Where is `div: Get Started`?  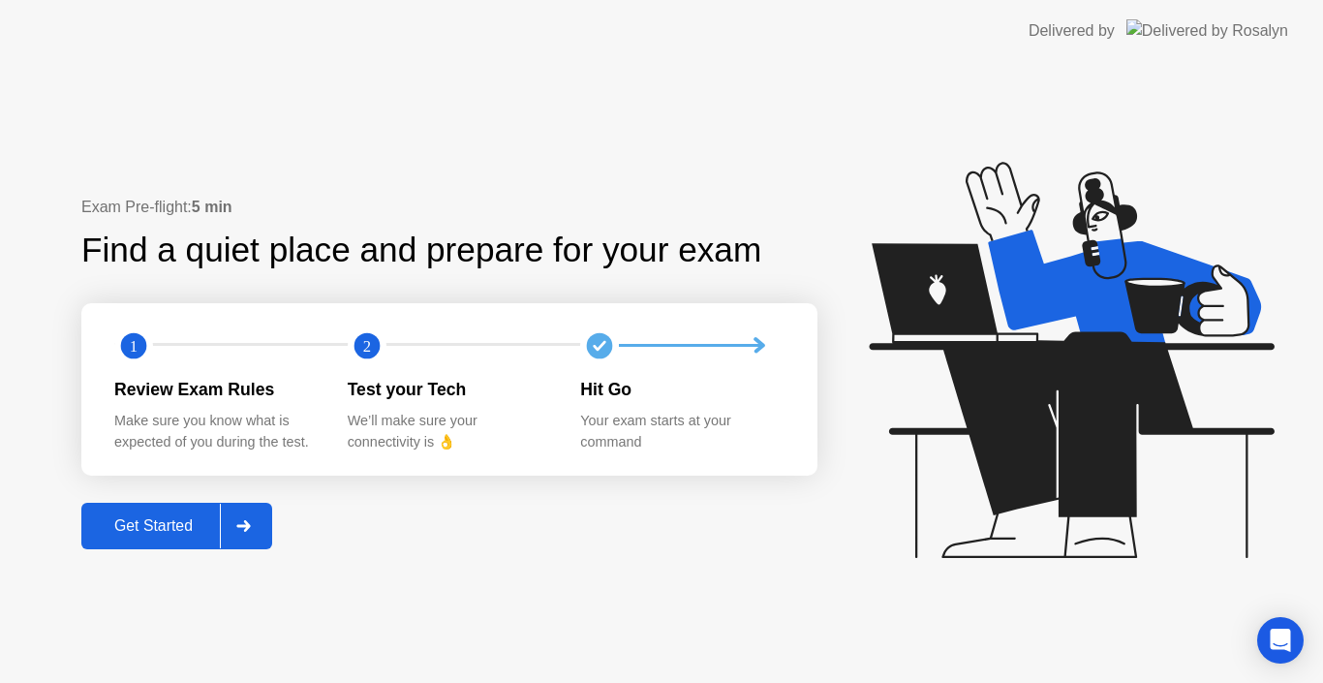 div: Get Started is located at coordinates (153, 526).